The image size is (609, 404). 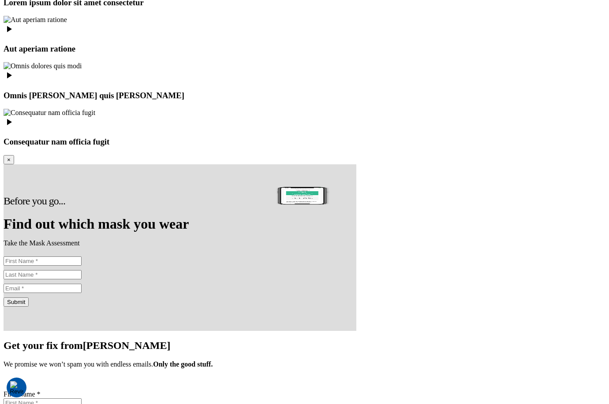 I want to click on input: Last Name *, so click(x=42, y=275).